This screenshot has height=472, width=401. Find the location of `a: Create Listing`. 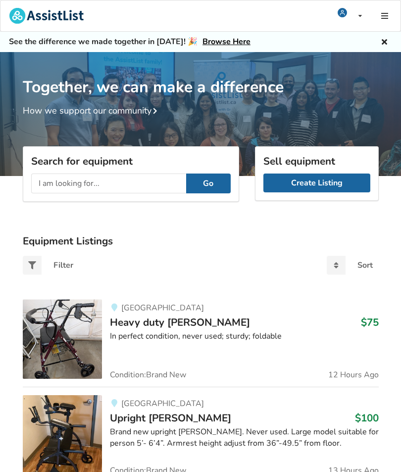

a: Create Listing is located at coordinates (317, 183).